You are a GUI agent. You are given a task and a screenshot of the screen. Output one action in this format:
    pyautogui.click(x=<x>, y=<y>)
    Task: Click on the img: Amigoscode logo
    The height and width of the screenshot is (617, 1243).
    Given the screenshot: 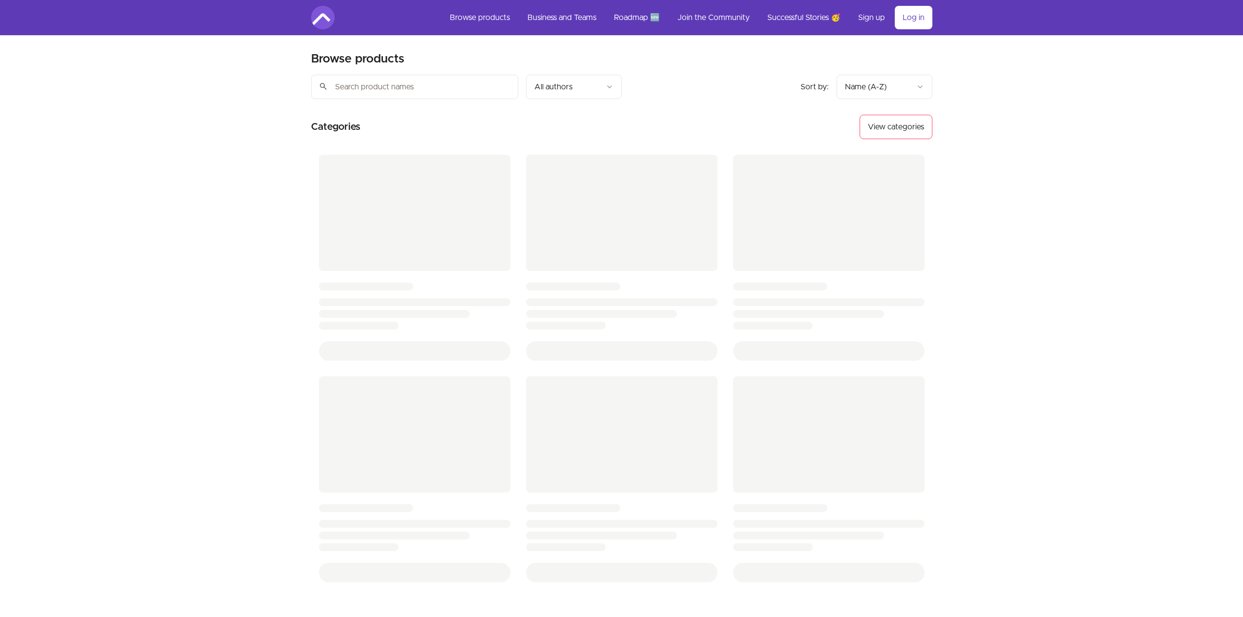 What is the action you would take?
    pyautogui.click(x=323, y=18)
    